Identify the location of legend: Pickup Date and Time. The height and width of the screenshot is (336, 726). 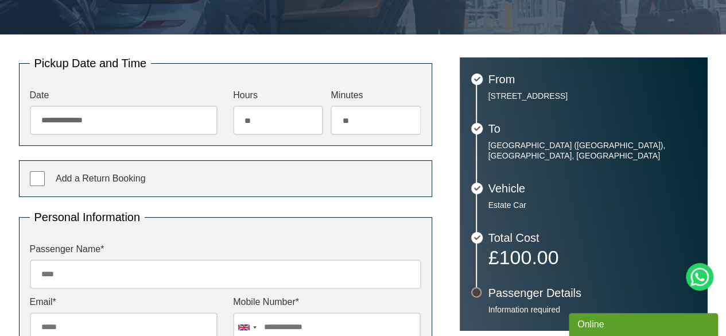
(91, 63).